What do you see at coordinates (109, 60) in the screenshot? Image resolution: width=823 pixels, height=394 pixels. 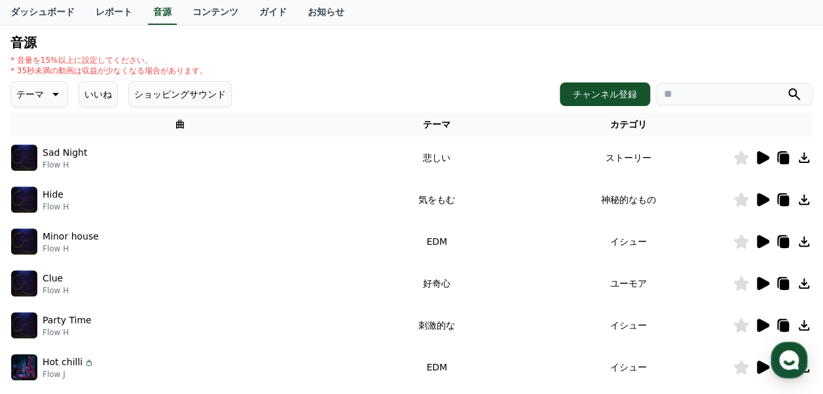 I see `p: * 音量を15%以上に設定してください。` at bounding box center [109, 60].